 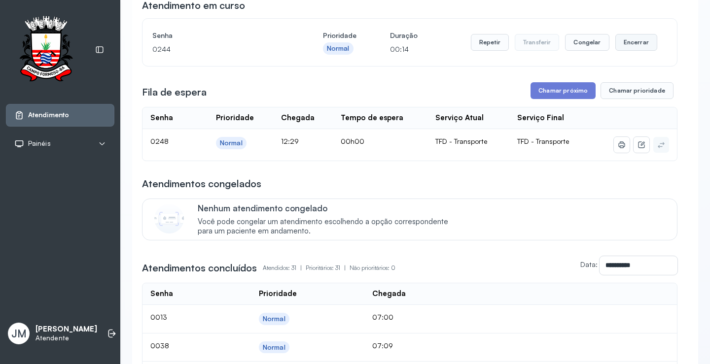 What do you see at coordinates (353, 141) in the screenshot?
I see `span: 00h00` at bounding box center [353, 141].